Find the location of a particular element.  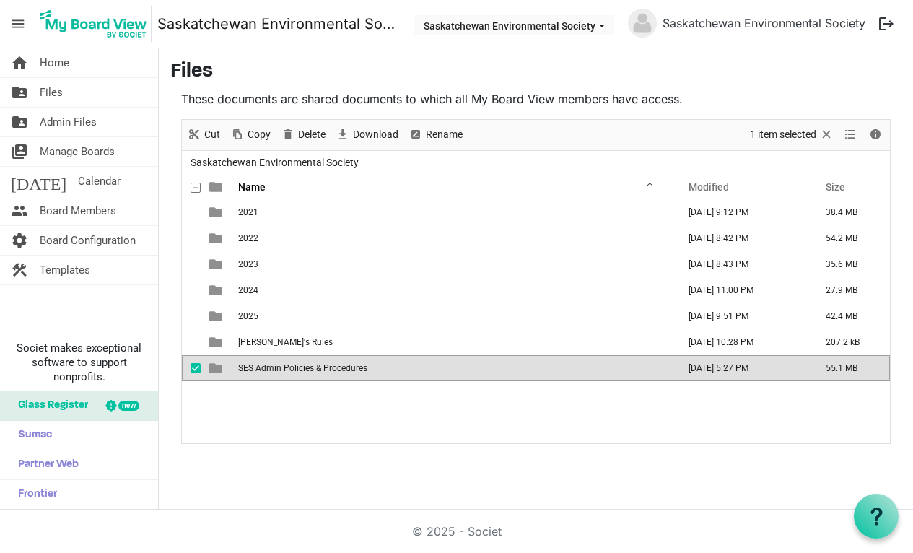

span: Files is located at coordinates (51, 92).